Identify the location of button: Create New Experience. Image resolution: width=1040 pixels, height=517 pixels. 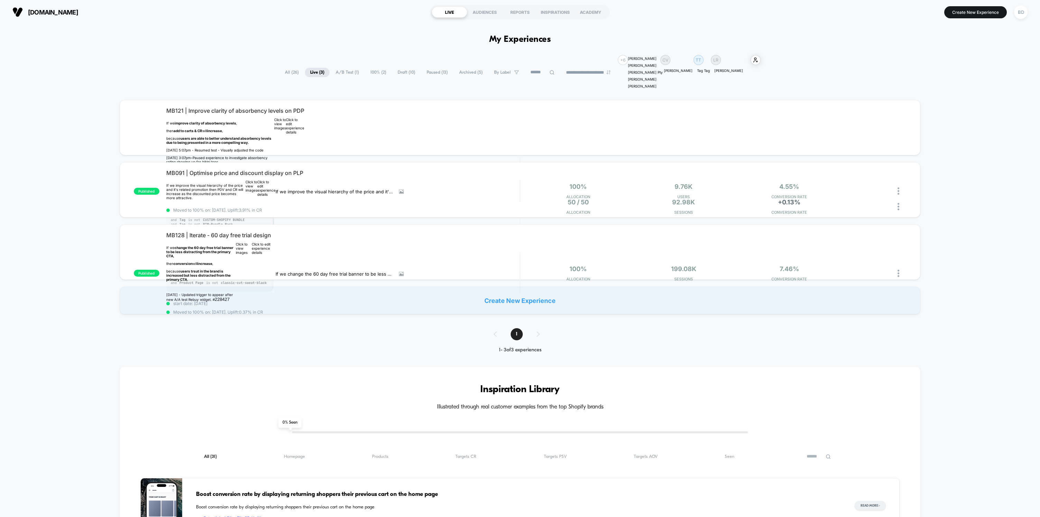
(975, 12).